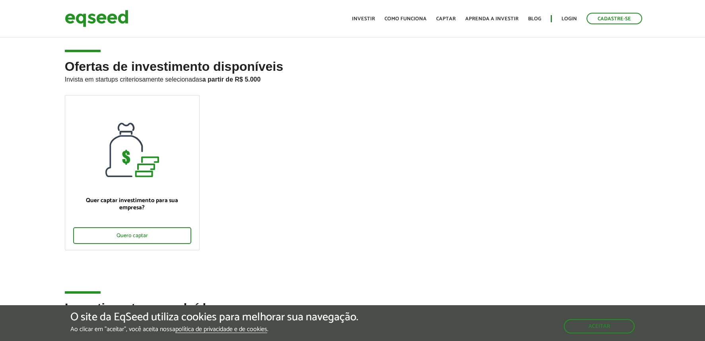 The height and width of the screenshot is (341, 705). Describe the element at coordinates (492, 19) in the screenshot. I see `a: Aprenda a investir` at that location.